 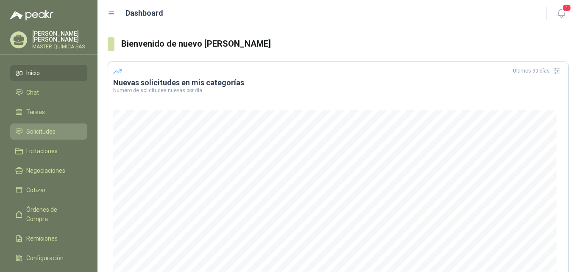 I want to click on span: Licitaciones, so click(x=42, y=151).